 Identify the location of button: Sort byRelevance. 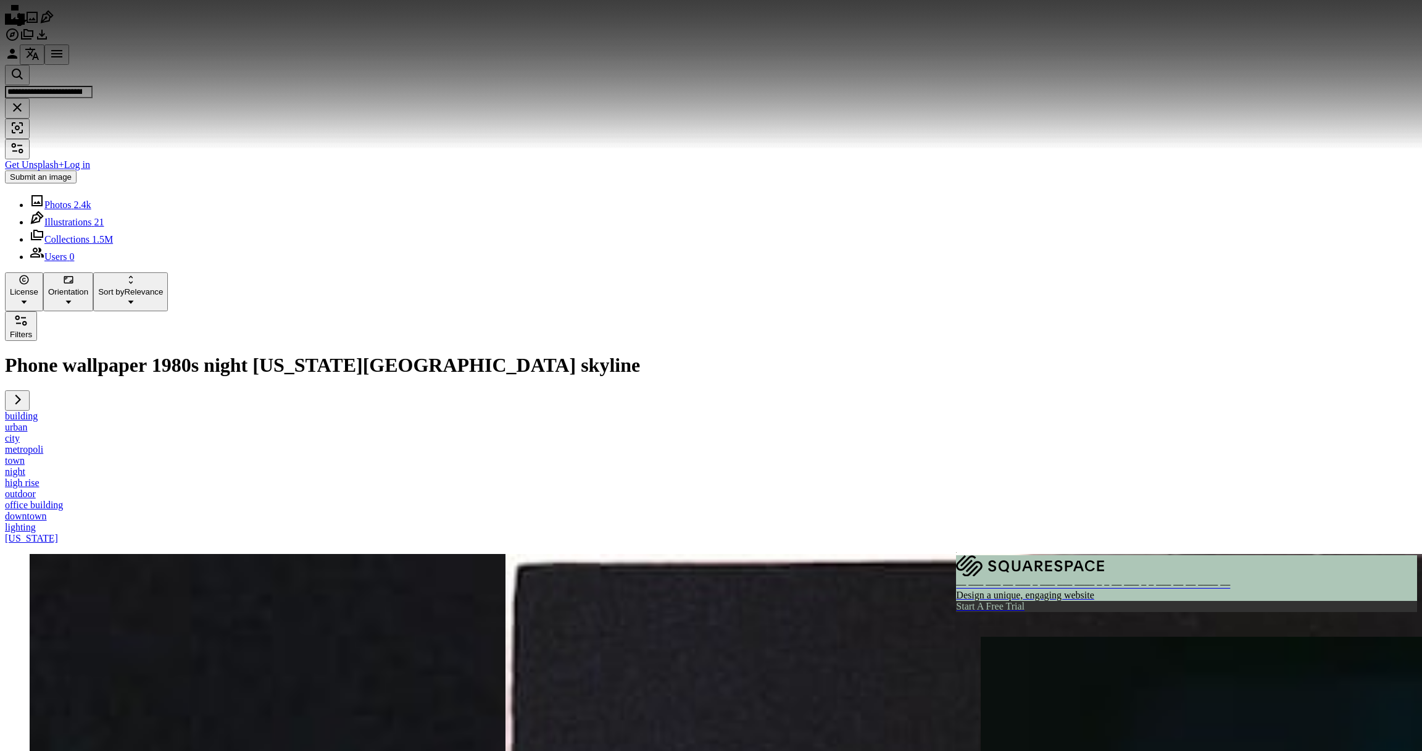
(130, 291).